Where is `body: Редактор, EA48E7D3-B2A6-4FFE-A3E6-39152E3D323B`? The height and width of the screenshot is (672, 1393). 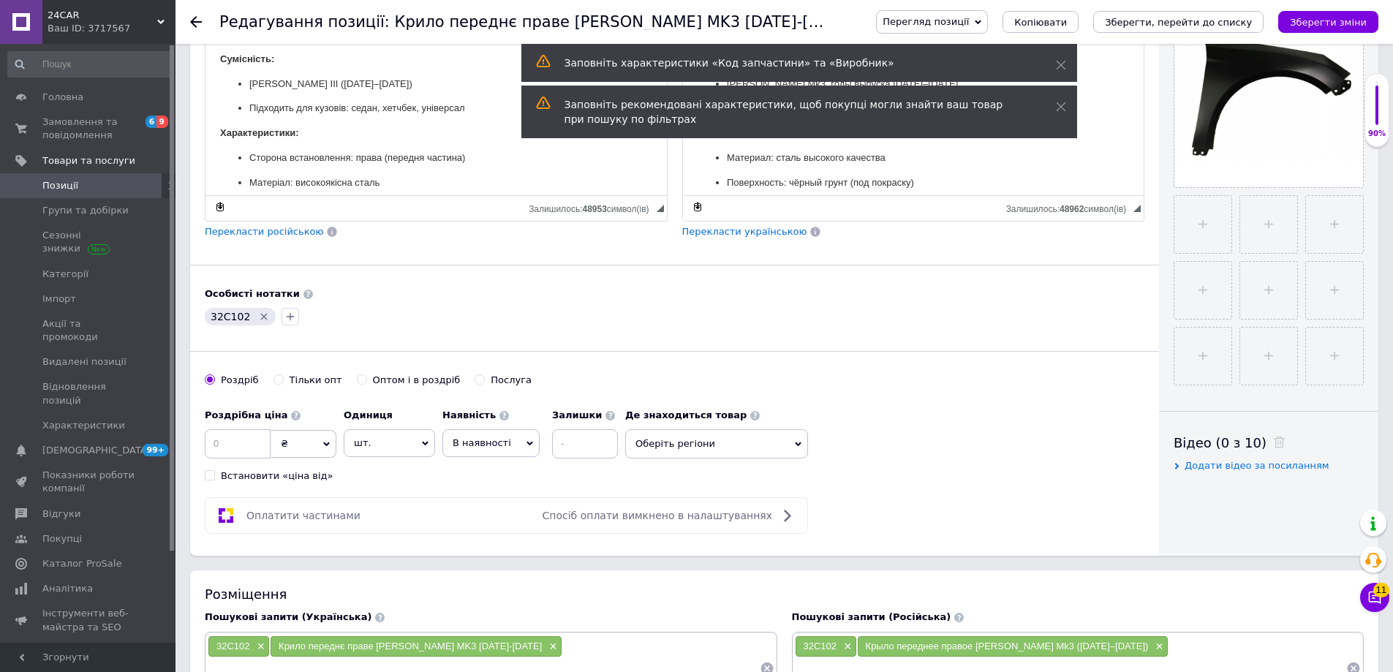 body: Редактор, EA48E7D3-B2A6-4FFE-A3E6-39152E3D323B is located at coordinates (230, 319).